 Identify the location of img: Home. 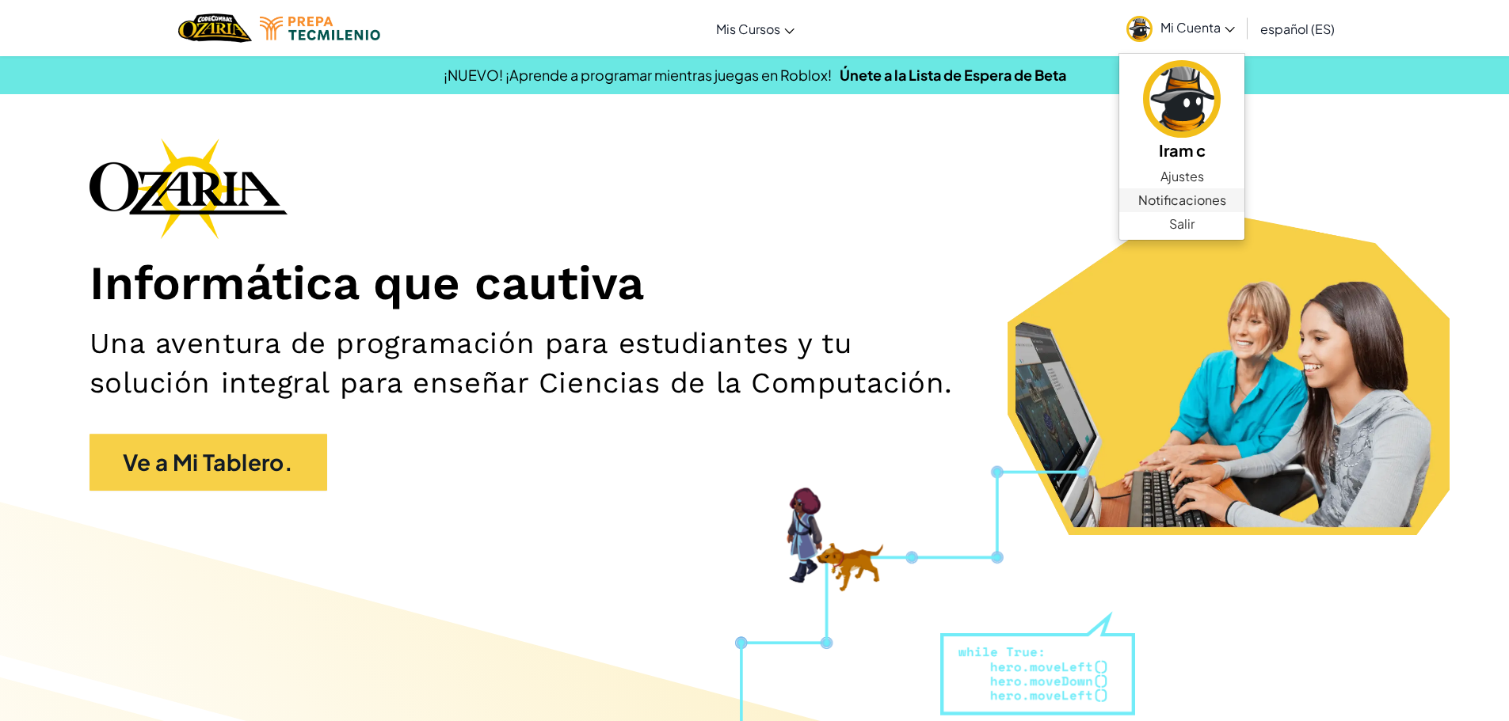
(215, 28).